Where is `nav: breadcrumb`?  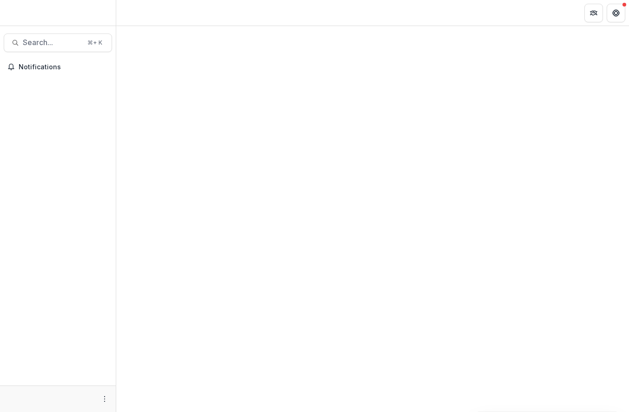
nav: breadcrumb is located at coordinates (139, 13).